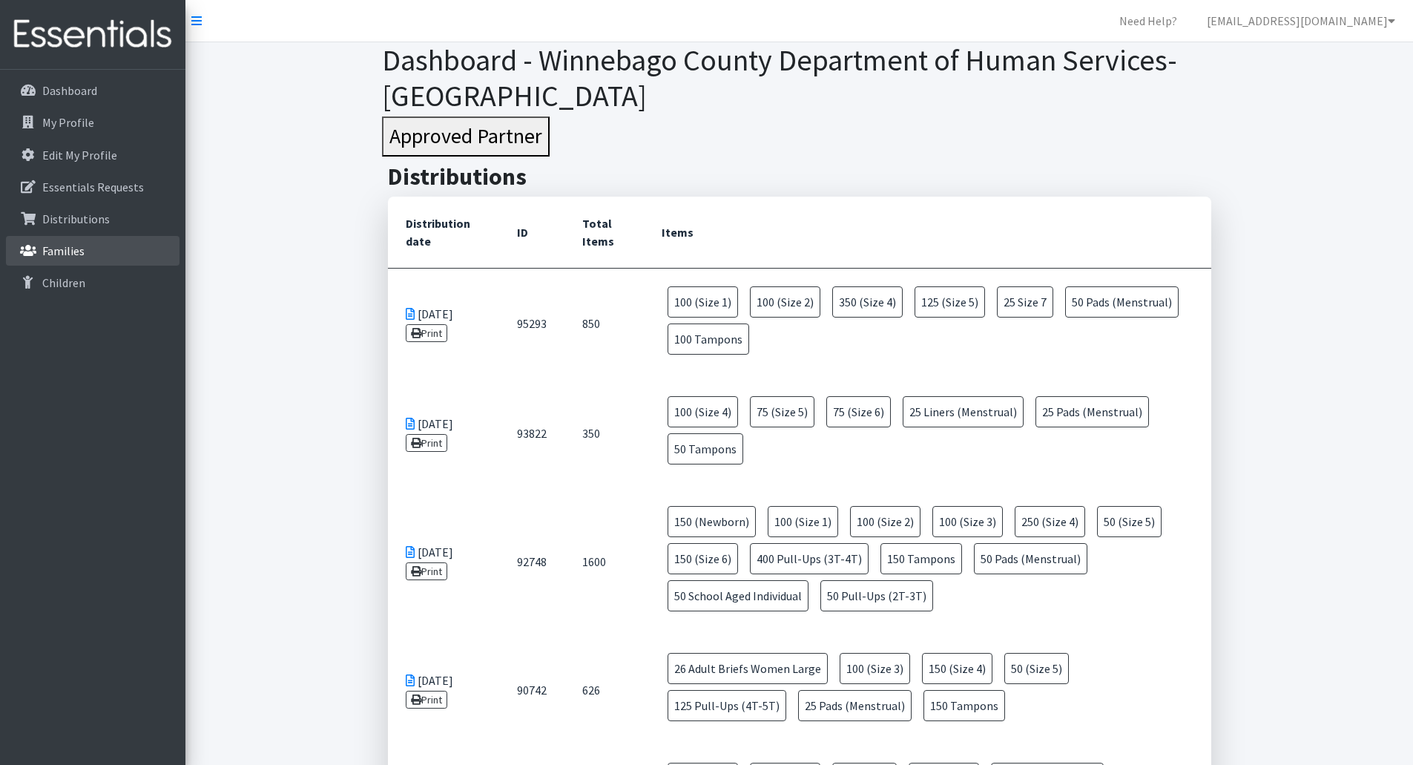 The image size is (1413, 765). I want to click on td: 350, so click(604, 433).